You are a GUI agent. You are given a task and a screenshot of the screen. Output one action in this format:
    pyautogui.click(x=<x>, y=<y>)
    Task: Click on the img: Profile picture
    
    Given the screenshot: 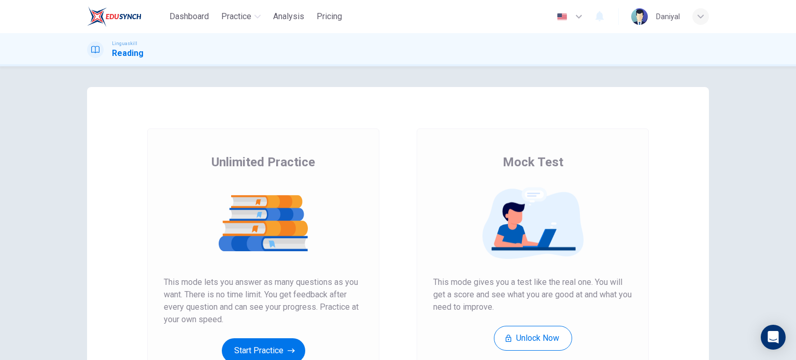 What is the action you would take?
    pyautogui.click(x=640, y=17)
    